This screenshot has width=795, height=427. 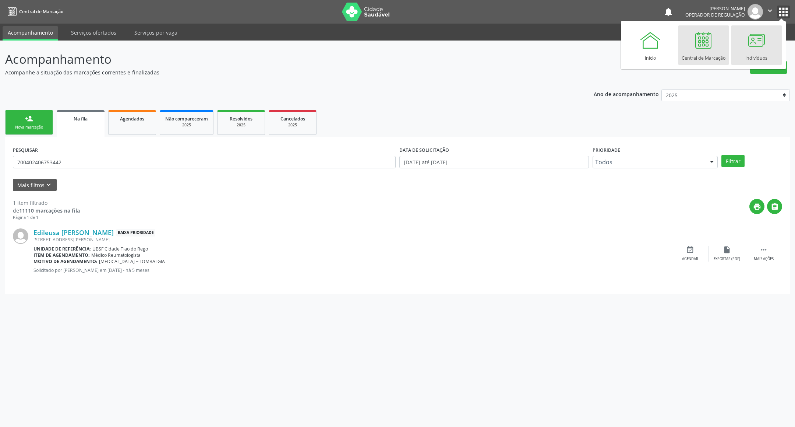 What do you see at coordinates (136, 232) in the screenshot?
I see `span: Baixa Prioridade` at bounding box center [136, 232].